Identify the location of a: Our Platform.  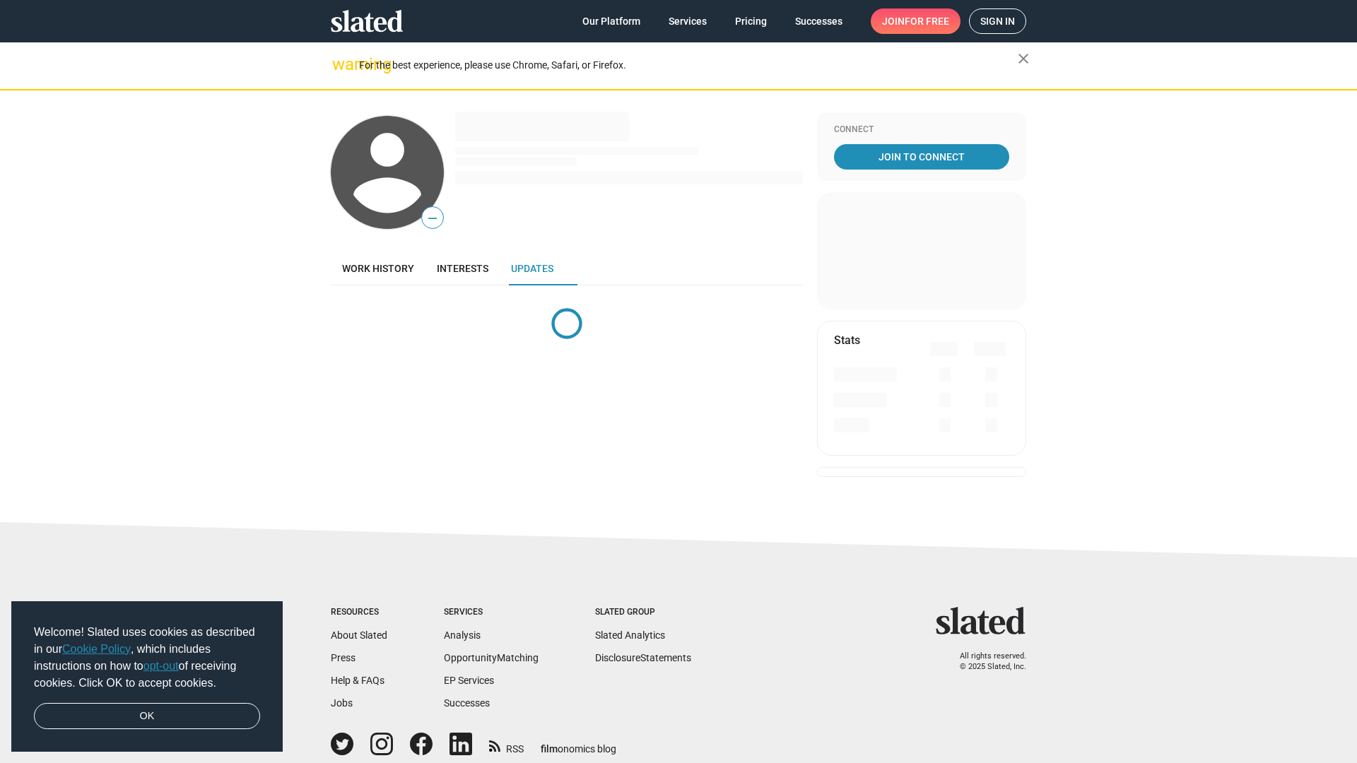
(611, 21).